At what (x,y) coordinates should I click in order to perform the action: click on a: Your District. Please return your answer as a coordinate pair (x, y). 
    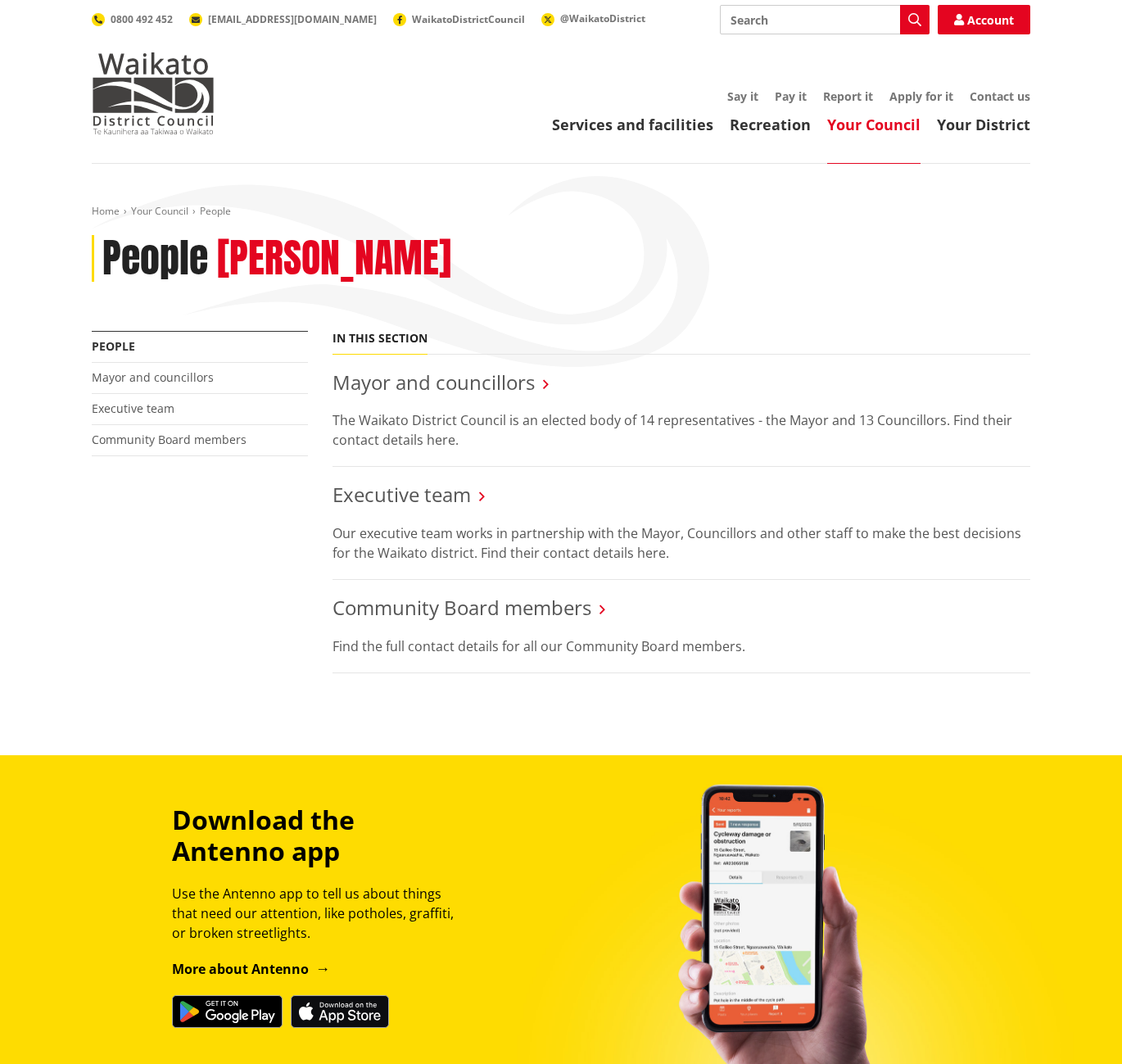
    Looking at the image, I should click on (984, 125).